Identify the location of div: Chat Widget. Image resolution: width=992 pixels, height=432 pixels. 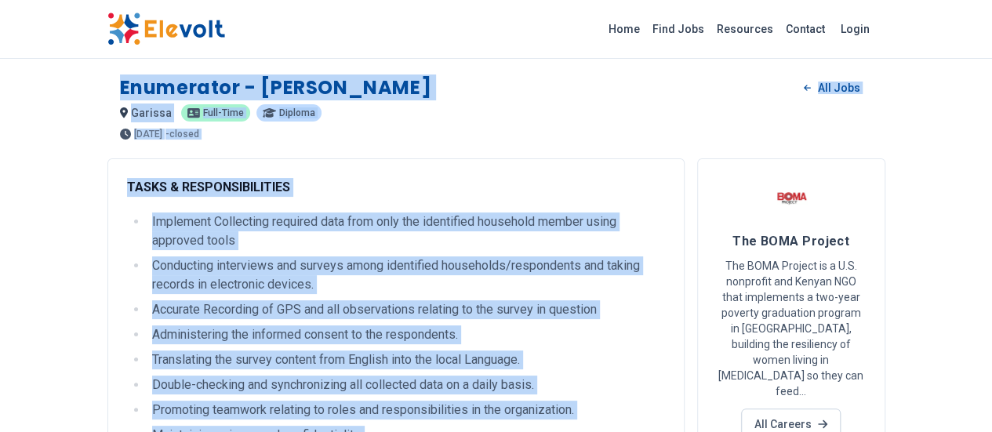
(953, 394).